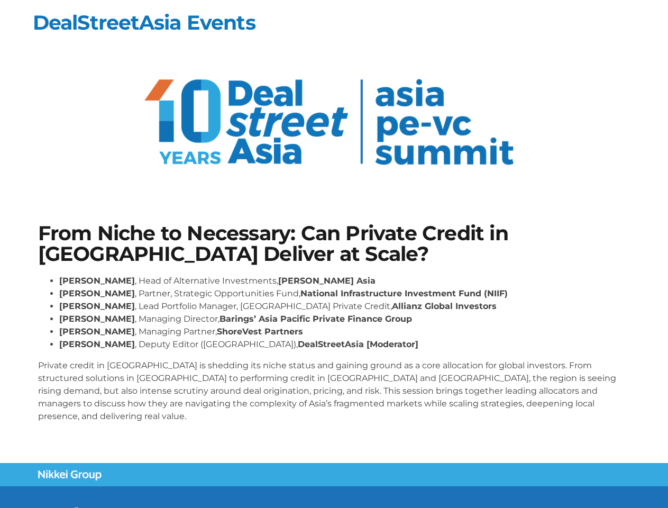 The image size is (668, 508). What do you see at coordinates (144, 22) in the screenshot?
I see `a: DealStreetAsia Events` at bounding box center [144, 22].